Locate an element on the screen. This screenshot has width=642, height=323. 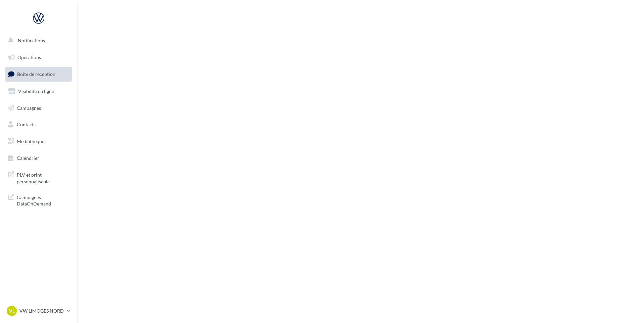
a: Visibilité en ligne is located at coordinates (39, 91).